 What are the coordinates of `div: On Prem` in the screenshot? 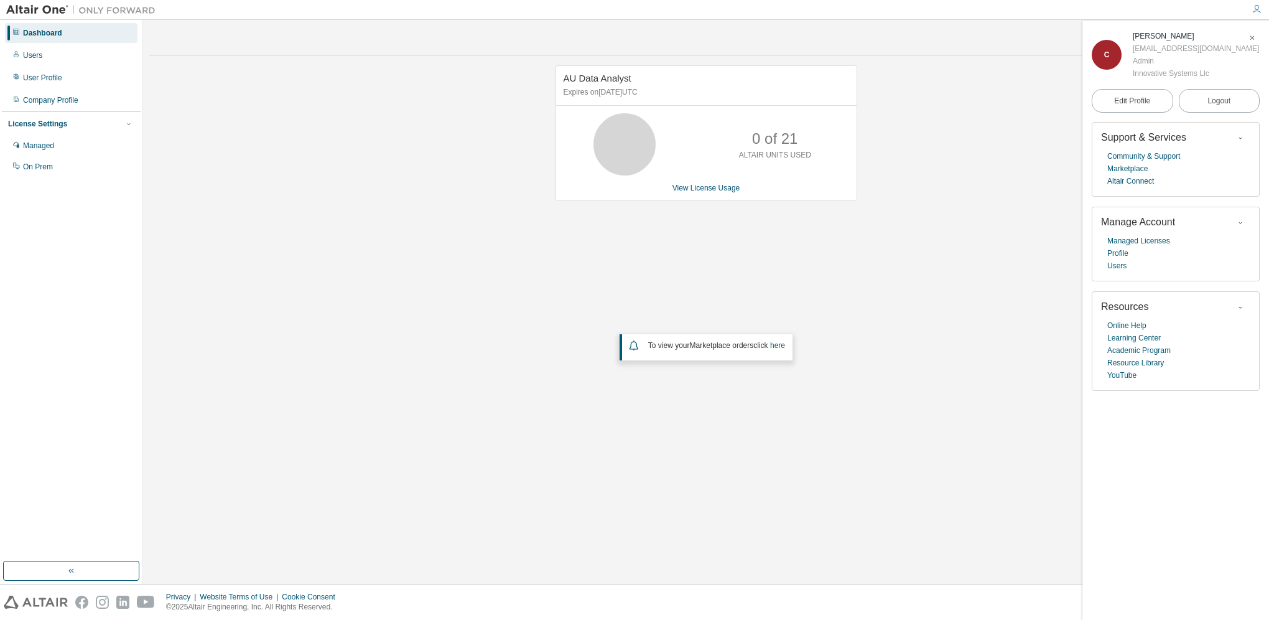 It's located at (38, 167).